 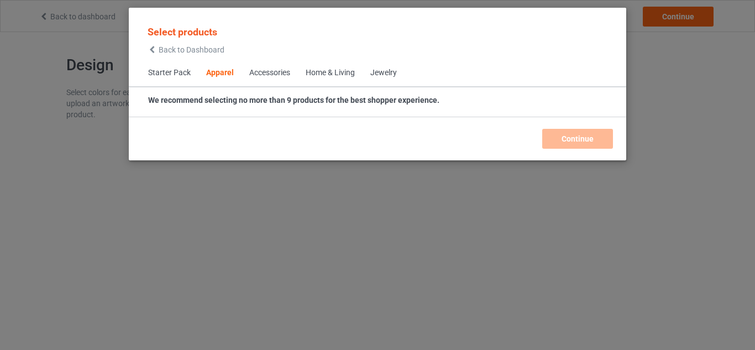 What do you see at coordinates (182, 32) in the screenshot?
I see `span: Select products` at bounding box center [182, 32].